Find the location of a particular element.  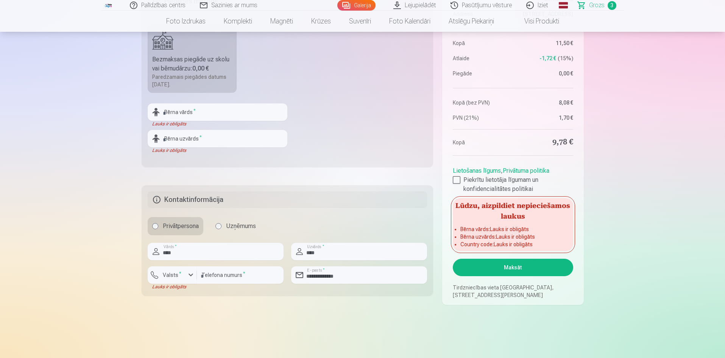

dt: Kopā (bez PVN) is located at coordinates (481, 103).